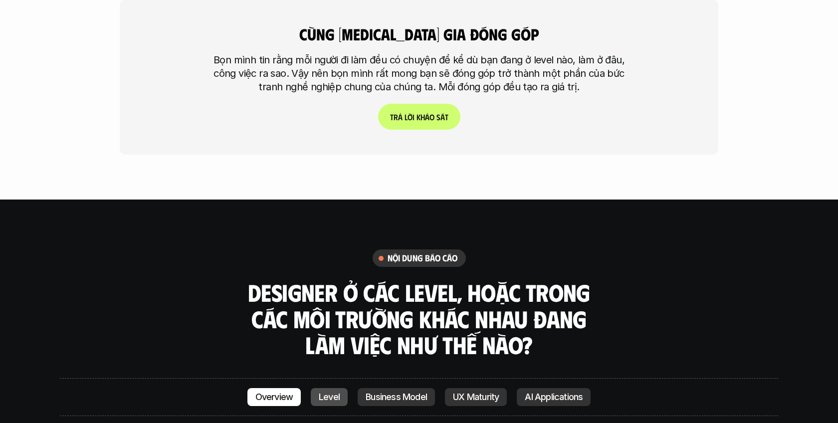 This screenshot has height=423, width=838. What do you see at coordinates (446, 117) in the screenshot?
I see `span: t` at bounding box center [446, 117].